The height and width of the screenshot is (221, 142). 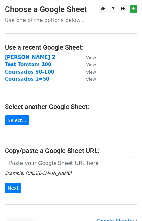 What do you see at coordinates (29, 72) in the screenshot?
I see `strong: Coursados 50-100` at bounding box center [29, 72].